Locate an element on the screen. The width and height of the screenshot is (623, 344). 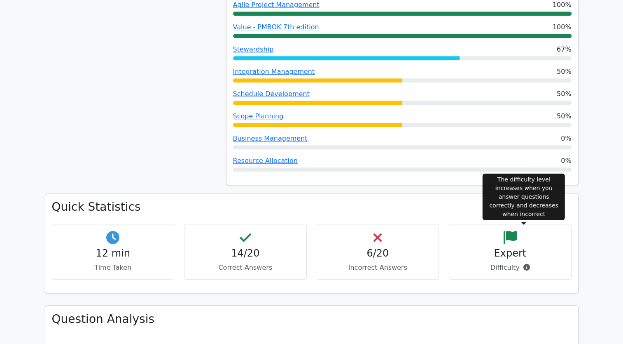
a: Integration Management is located at coordinates (274, 71).